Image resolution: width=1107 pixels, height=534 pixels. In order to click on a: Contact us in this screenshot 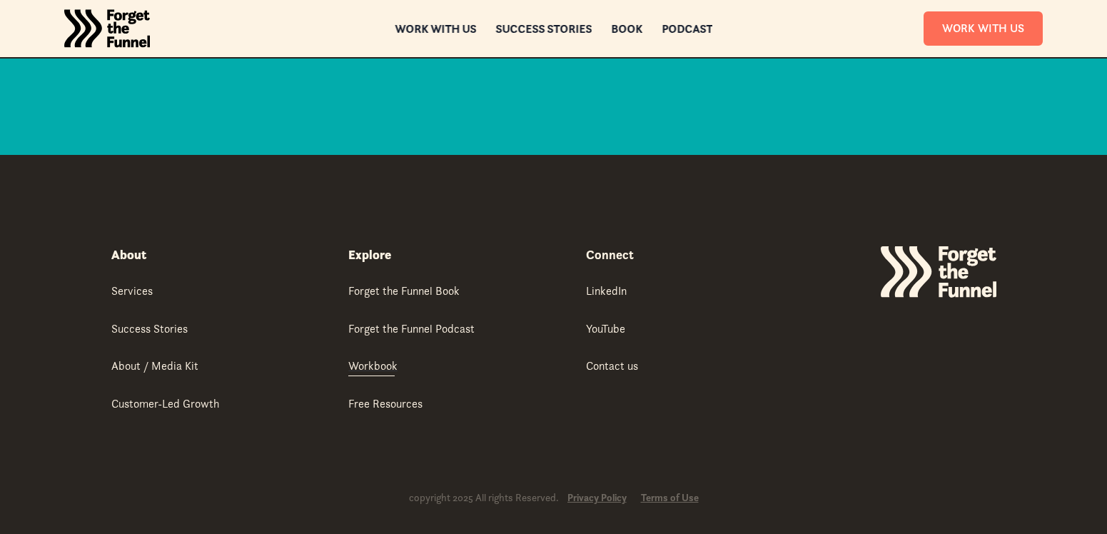, I will do `click(612, 366)`.